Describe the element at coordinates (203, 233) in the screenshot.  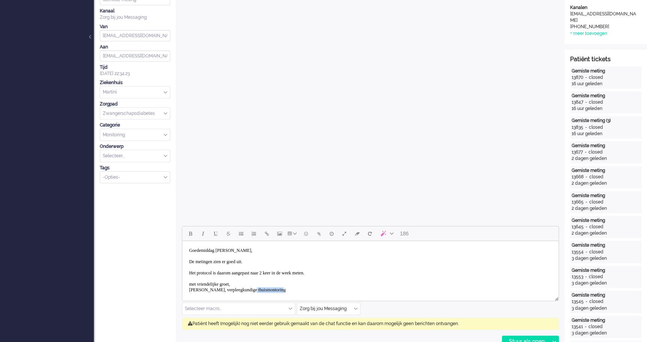
I see `button: Italic` at that location.